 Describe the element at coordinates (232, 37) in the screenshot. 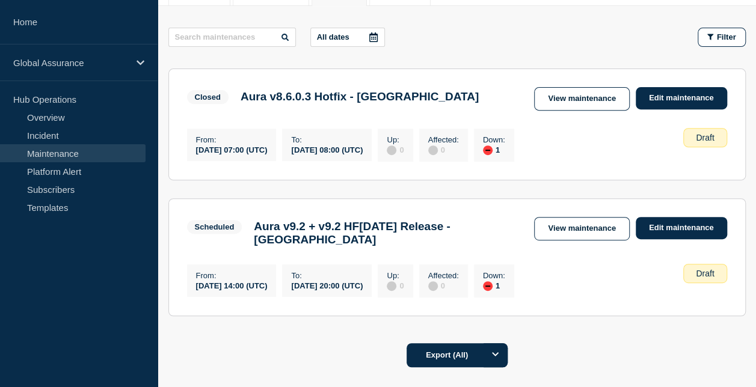

I see `input: Search maintenances` at that location.